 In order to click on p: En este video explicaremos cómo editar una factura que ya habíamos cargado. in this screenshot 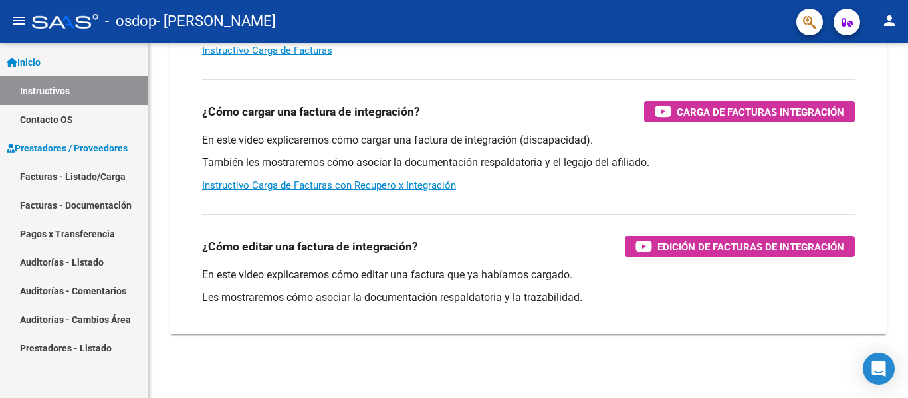, I will do `click(529, 275)`.